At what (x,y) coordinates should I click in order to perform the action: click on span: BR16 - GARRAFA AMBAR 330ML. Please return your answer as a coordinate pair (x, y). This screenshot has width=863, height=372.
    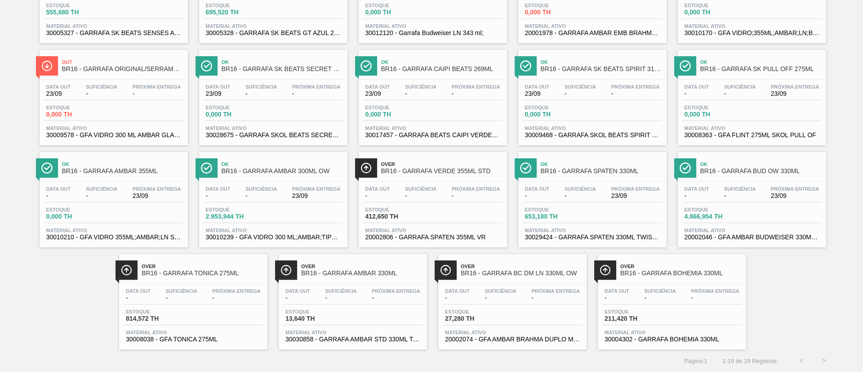
    Looking at the image, I should click on (362, 273).